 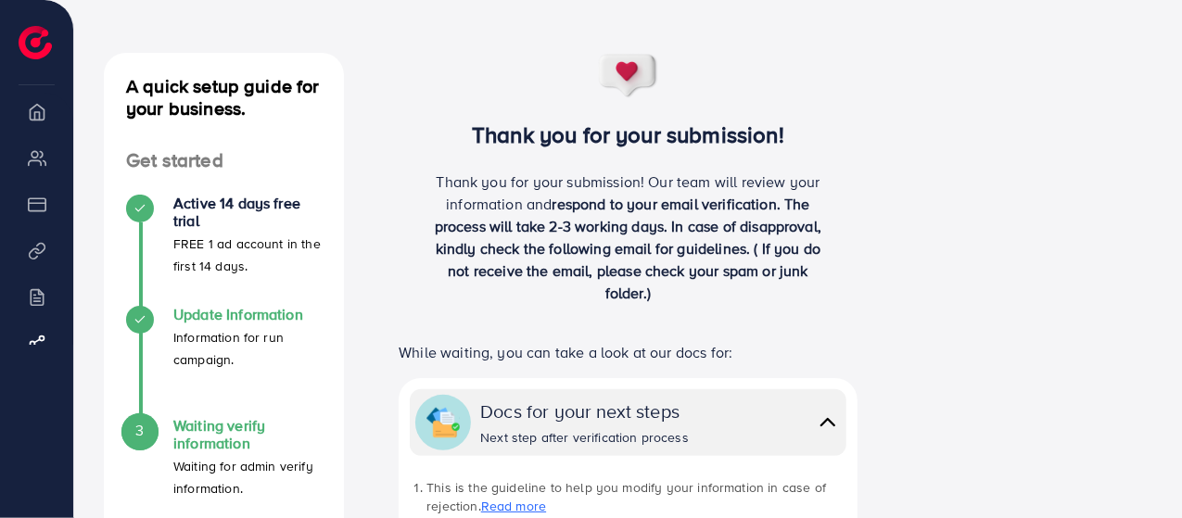 I want to click on p: Thank you for your submission! Our team will review your information and, so click(x=628, y=237).